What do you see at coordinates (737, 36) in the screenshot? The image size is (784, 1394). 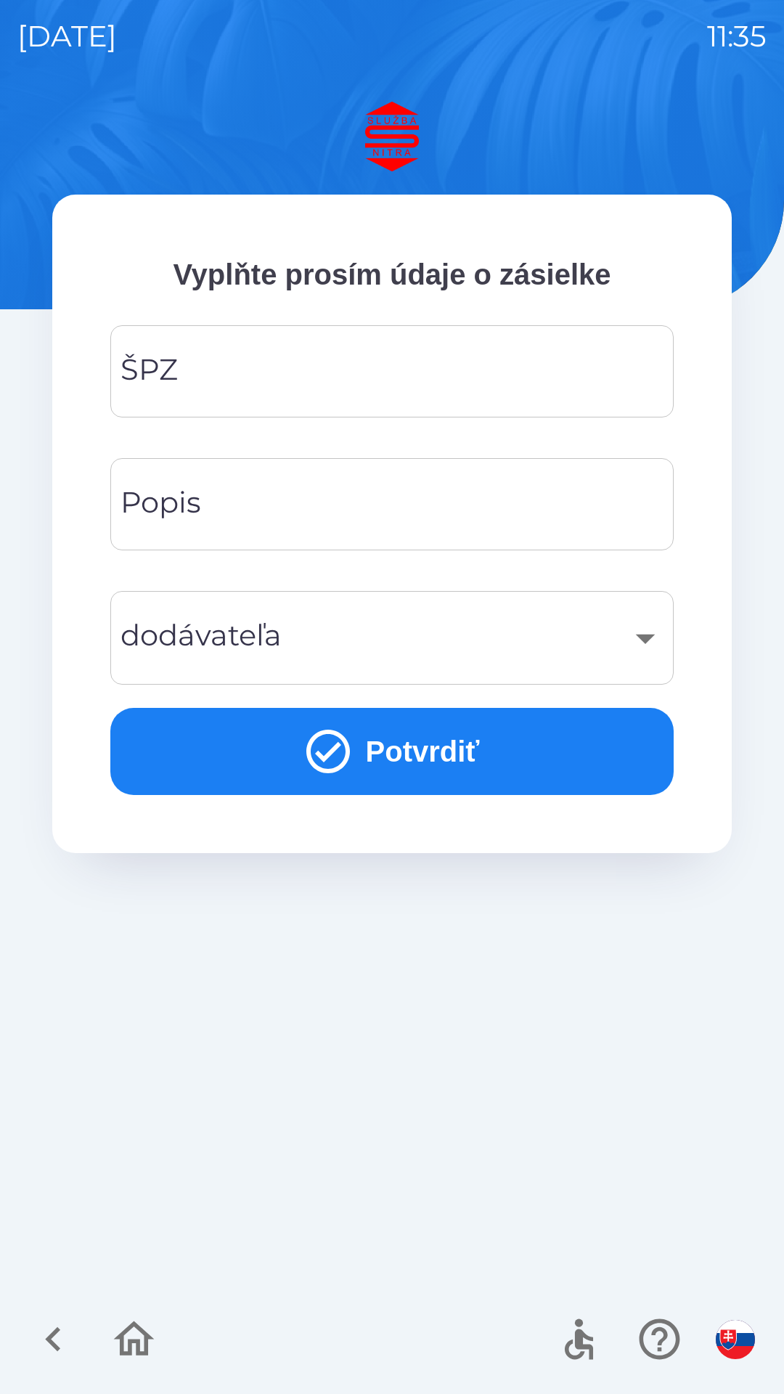 I see `p: 11:35` at bounding box center [737, 36].